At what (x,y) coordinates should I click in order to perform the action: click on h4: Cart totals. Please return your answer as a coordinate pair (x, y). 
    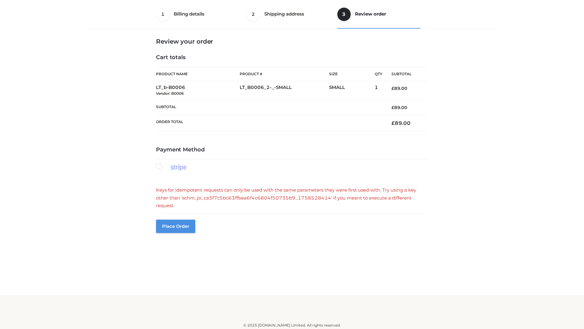
    Looking at the image, I should click on (292, 58).